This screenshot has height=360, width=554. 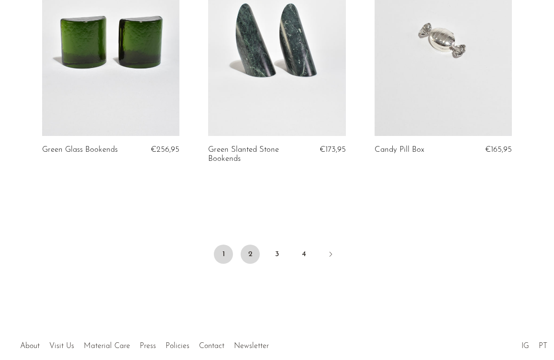 What do you see at coordinates (145, 344) in the screenshot?
I see `ul: Quick links` at bounding box center [145, 344].